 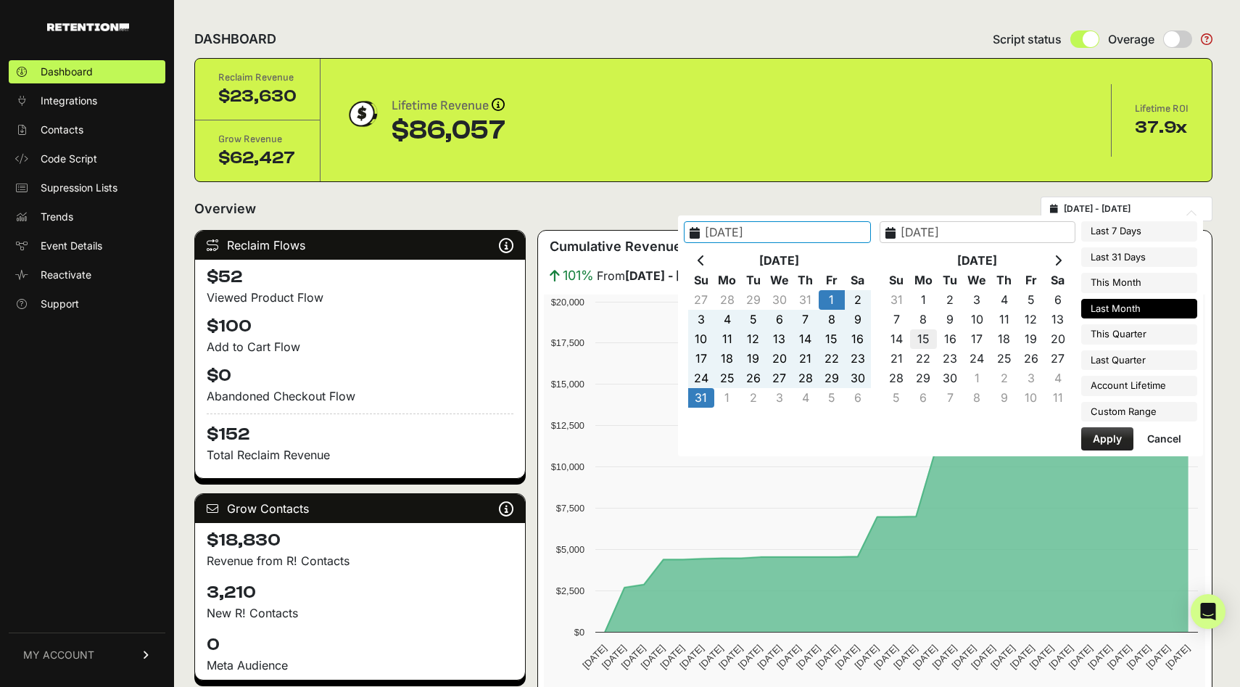 What do you see at coordinates (1004, 398) in the screenshot?
I see `td: 9` at bounding box center [1004, 398].